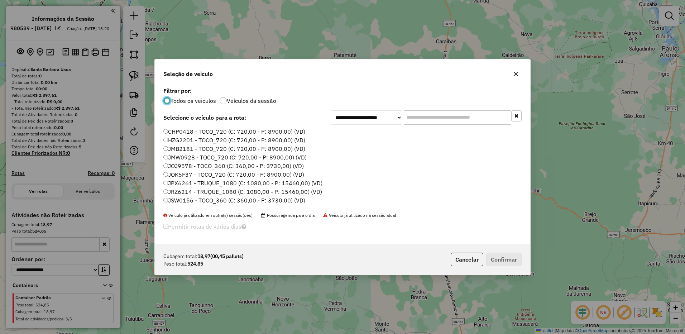 The image size is (685, 334). I want to click on input: JMW0928 - TOCO_720 (C: 720,00 - P: 8900,00) (VD), so click(165, 157).